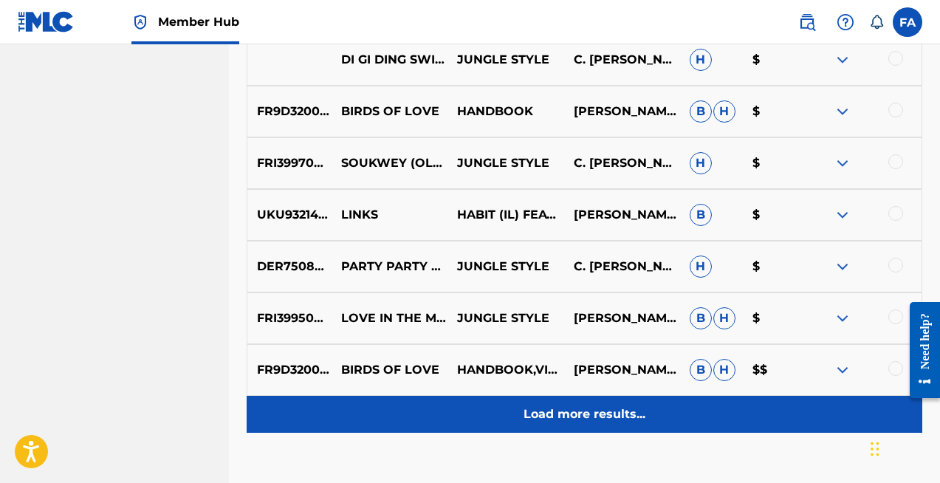 The width and height of the screenshot is (940, 483). Describe the element at coordinates (877, 22) in the screenshot. I see `div: Notifications` at that location.